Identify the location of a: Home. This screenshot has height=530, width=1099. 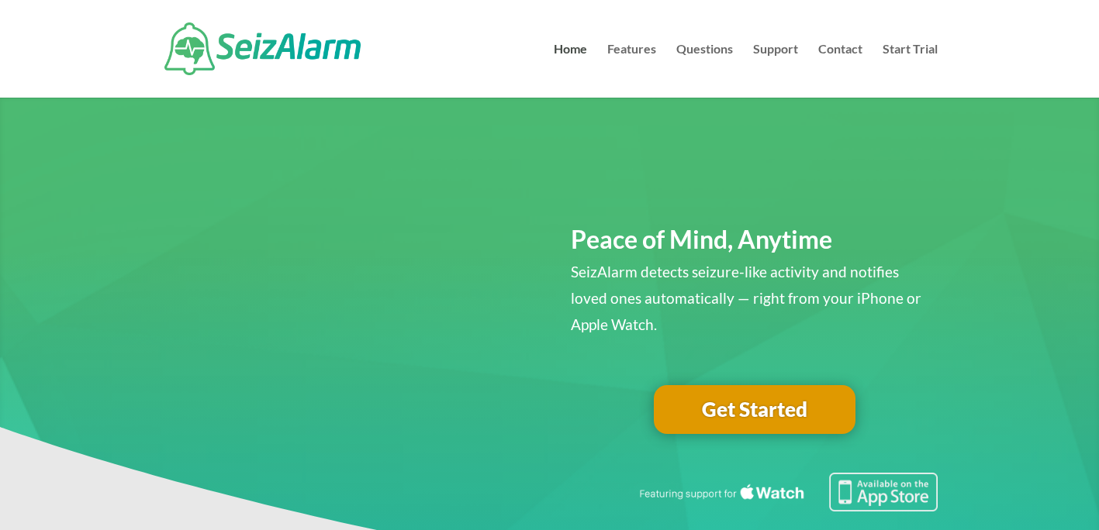
(570, 71).